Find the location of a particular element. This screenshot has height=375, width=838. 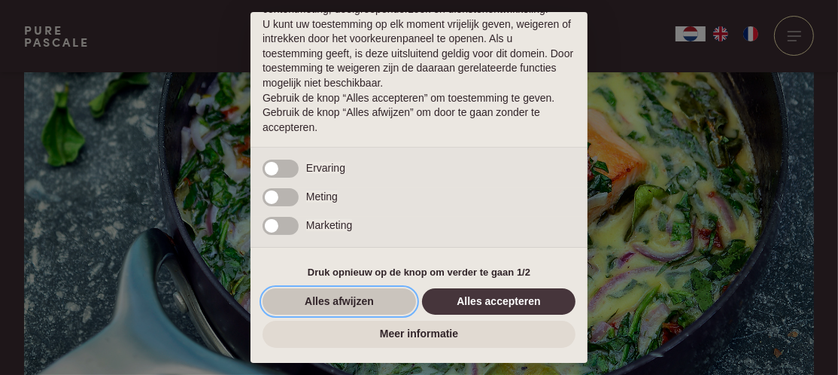

button: Meer informatie is located at coordinates (419, 334).